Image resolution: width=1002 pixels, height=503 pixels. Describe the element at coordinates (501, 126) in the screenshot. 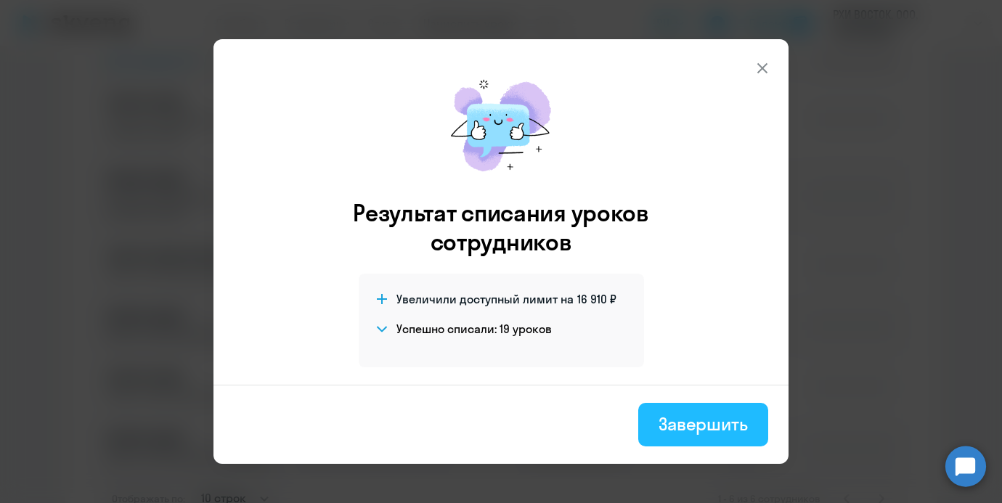

I see `img: mirage-message.png` at that location.